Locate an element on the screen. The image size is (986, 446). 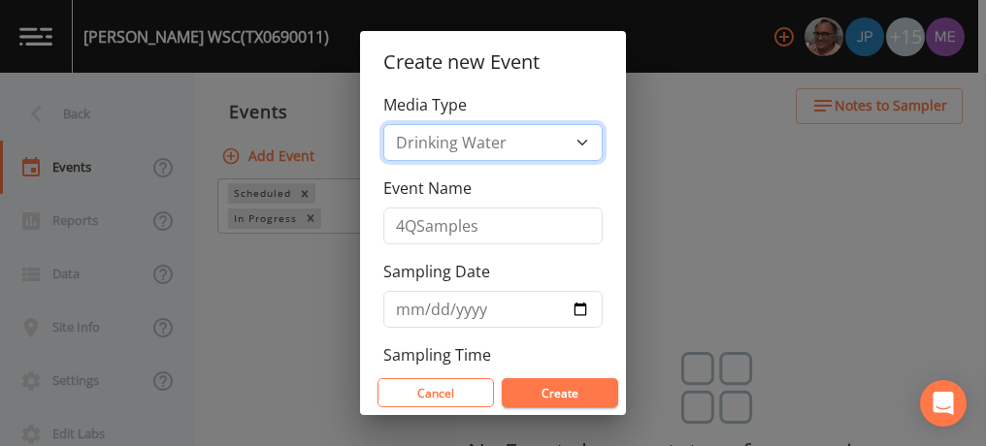
label: Sampling Date is located at coordinates (437, 272).